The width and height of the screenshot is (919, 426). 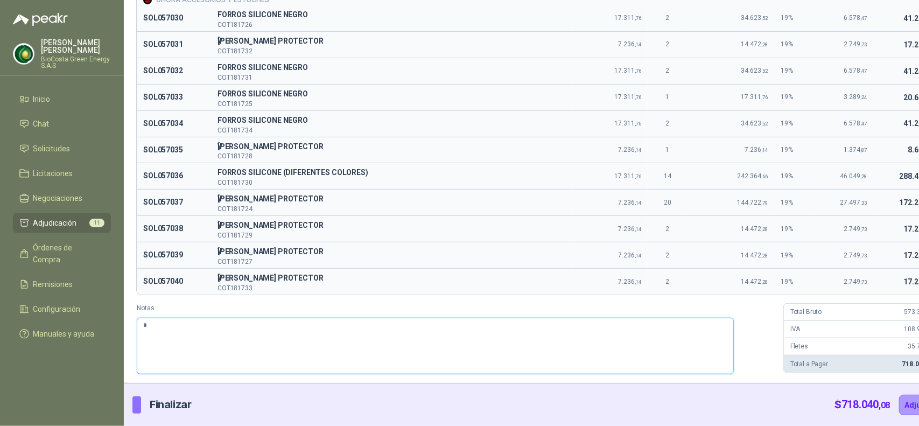 I want to click on span: Chat, so click(x=41, y=124).